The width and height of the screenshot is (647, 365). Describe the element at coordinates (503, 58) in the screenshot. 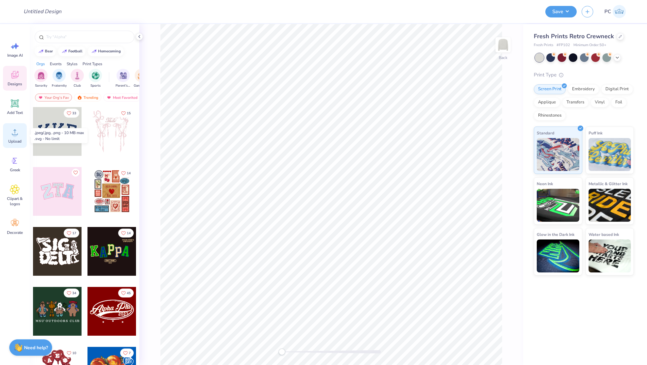

I see `div: Back` at that location.